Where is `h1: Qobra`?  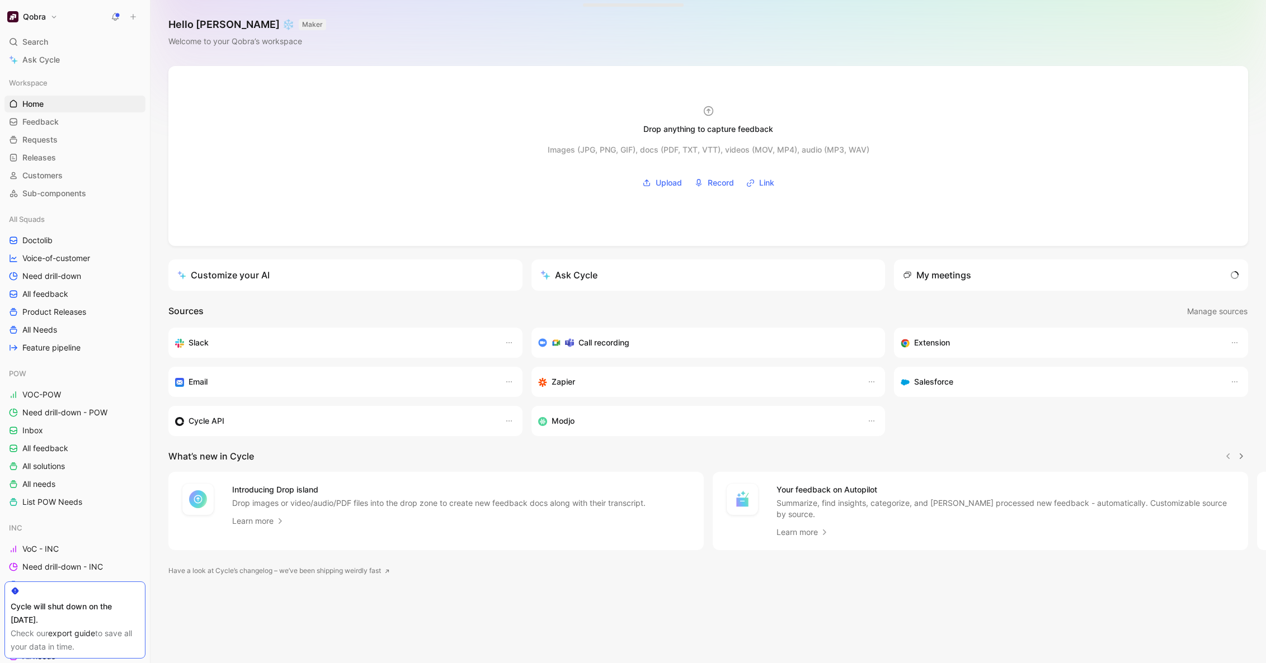 h1: Qobra is located at coordinates (34, 17).